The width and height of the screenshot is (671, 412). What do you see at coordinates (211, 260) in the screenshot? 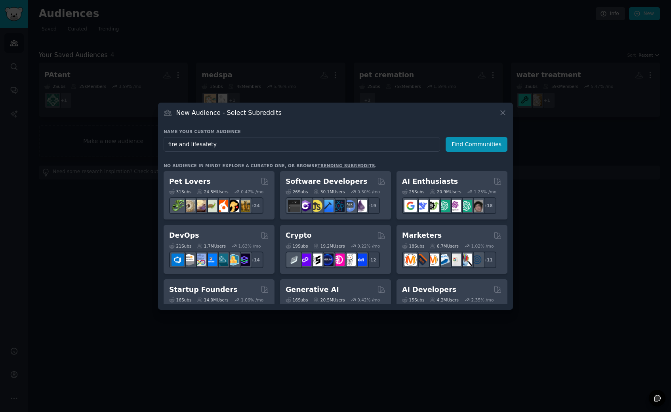
I see `img: DevOpsLinks` at bounding box center [211, 260].